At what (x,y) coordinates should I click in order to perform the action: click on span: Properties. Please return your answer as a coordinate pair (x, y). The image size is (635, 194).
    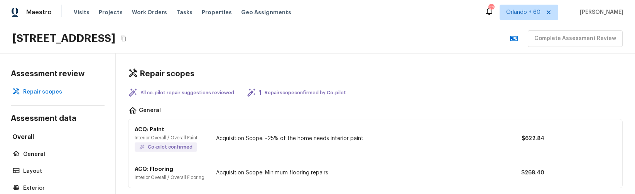
    Looking at the image, I should click on (217, 12).